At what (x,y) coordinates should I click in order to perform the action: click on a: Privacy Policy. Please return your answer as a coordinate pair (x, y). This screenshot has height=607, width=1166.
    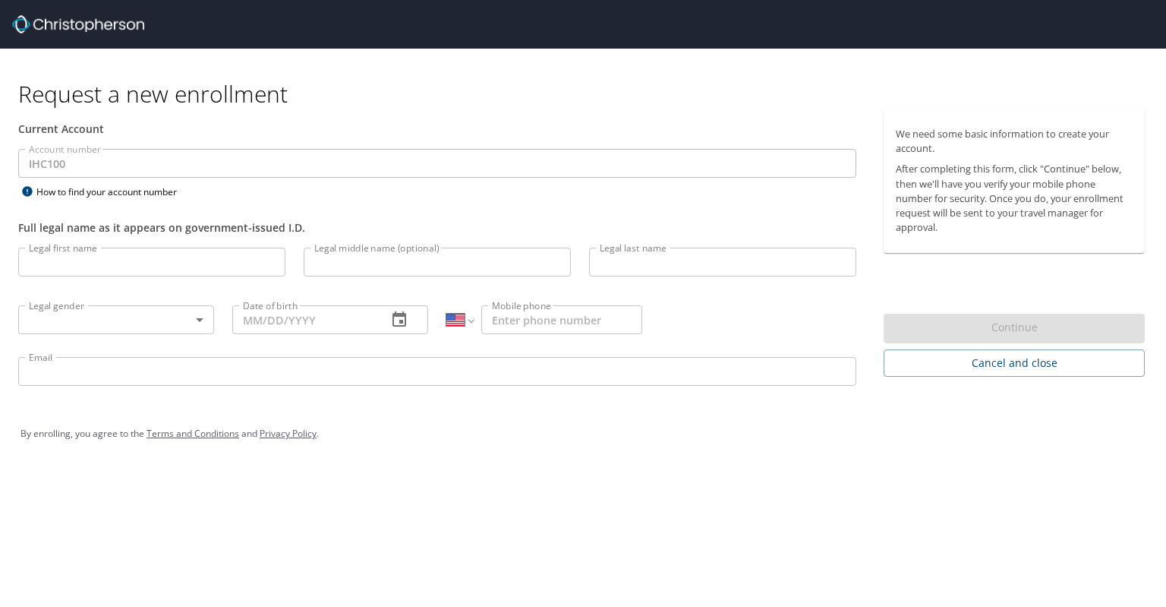
    Looking at the image, I should click on (288, 433).